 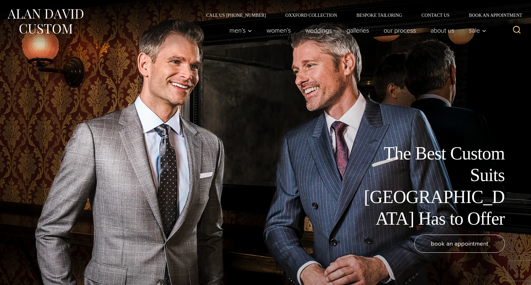 What do you see at coordinates (279, 30) in the screenshot?
I see `a: Women’s` at bounding box center [279, 30].